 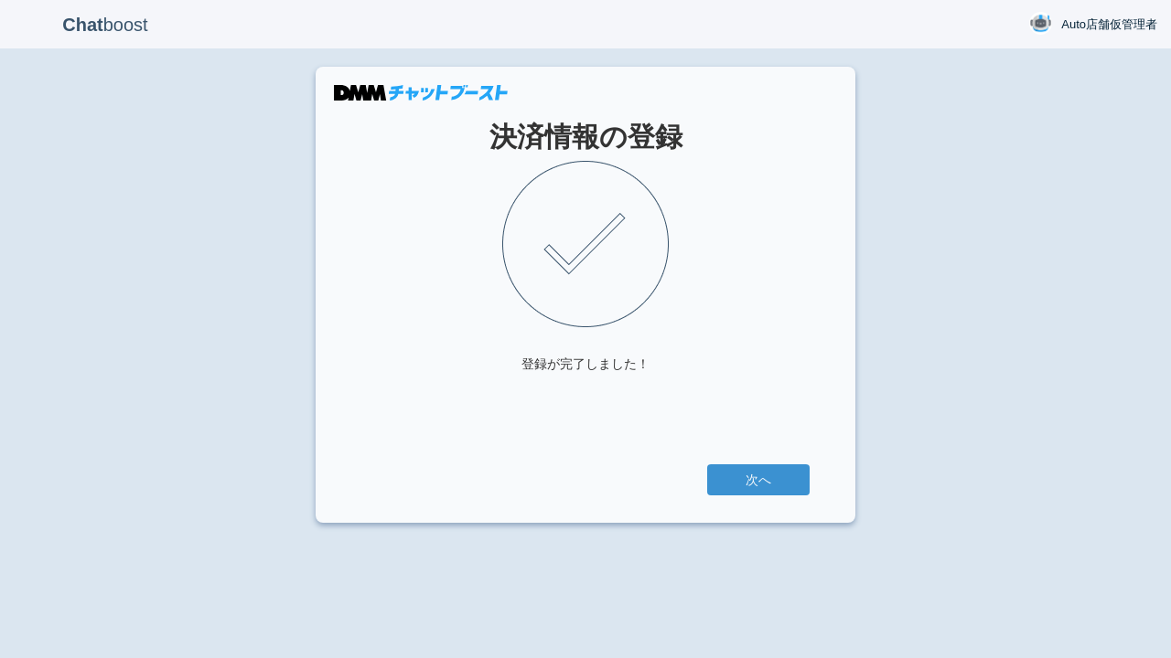 What do you see at coordinates (421, 92) in the screenshot?
I see `img: DMMチャットブースト` at bounding box center [421, 92].